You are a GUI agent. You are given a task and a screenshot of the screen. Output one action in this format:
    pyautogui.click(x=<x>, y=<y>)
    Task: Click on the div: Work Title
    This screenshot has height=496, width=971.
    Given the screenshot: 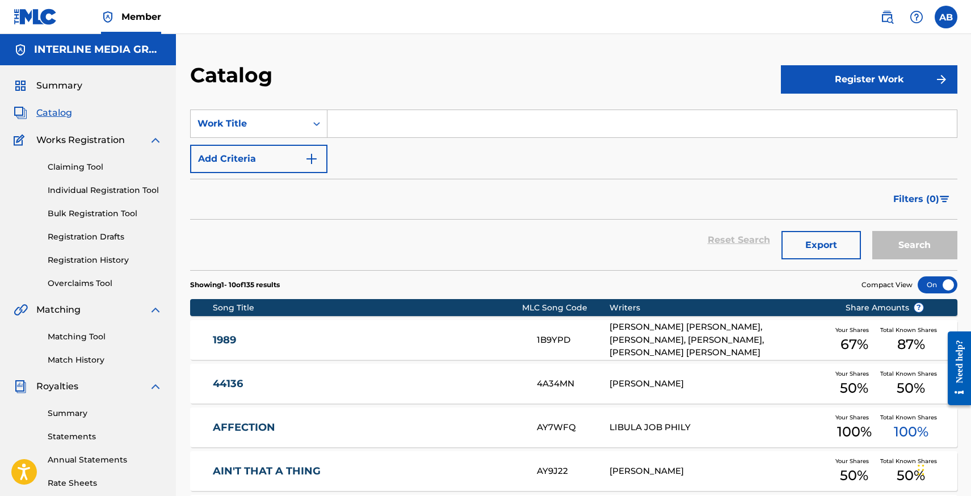 What is the action you would take?
    pyautogui.click(x=249, y=124)
    